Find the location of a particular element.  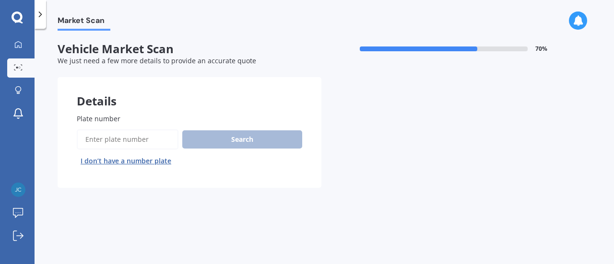

span: We just need a few more details to provide an accurate quote is located at coordinates (157, 60).